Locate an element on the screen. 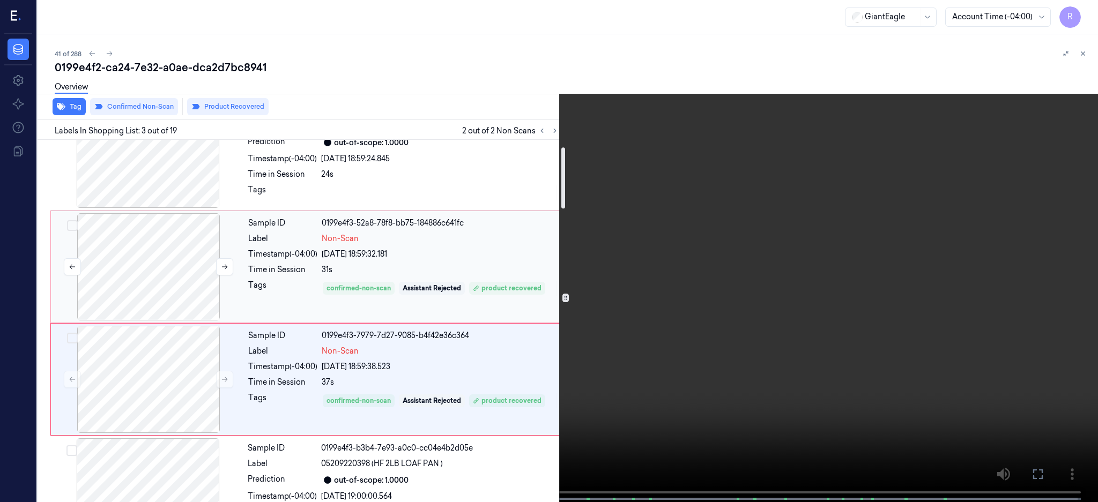 Image resolution: width=1098 pixels, height=502 pixels. div: 31s is located at coordinates (440, 270).